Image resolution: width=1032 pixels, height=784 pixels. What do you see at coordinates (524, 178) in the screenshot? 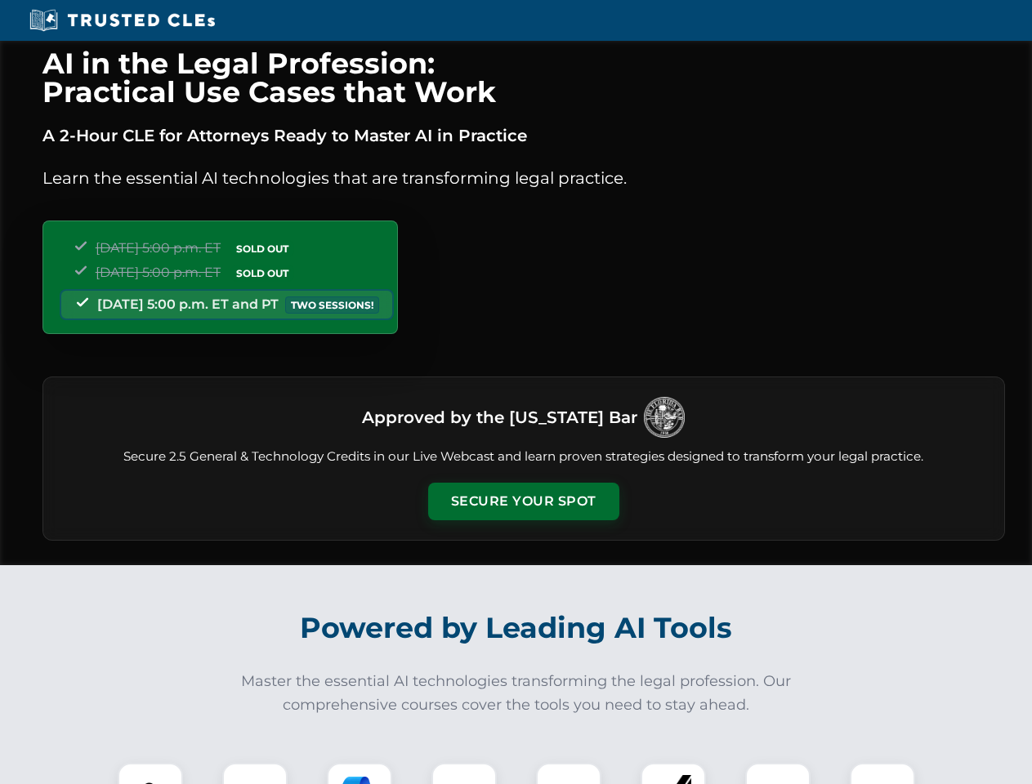
I see `p: Learn the essential AI technologies that are transforming legal practice.` at bounding box center [524, 178].